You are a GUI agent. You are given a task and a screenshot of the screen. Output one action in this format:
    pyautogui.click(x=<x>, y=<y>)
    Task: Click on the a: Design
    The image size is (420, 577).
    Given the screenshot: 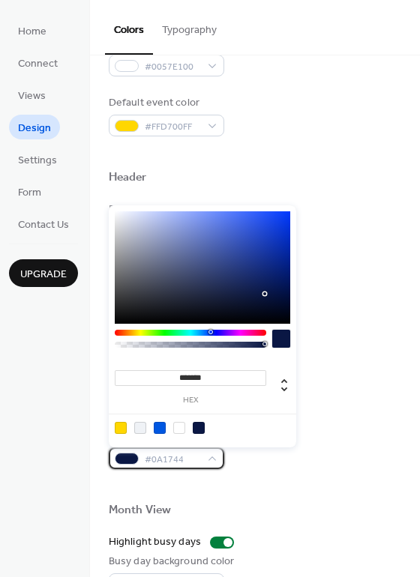 What is the action you would take?
    pyautogui.click(x=34, y=127)
    